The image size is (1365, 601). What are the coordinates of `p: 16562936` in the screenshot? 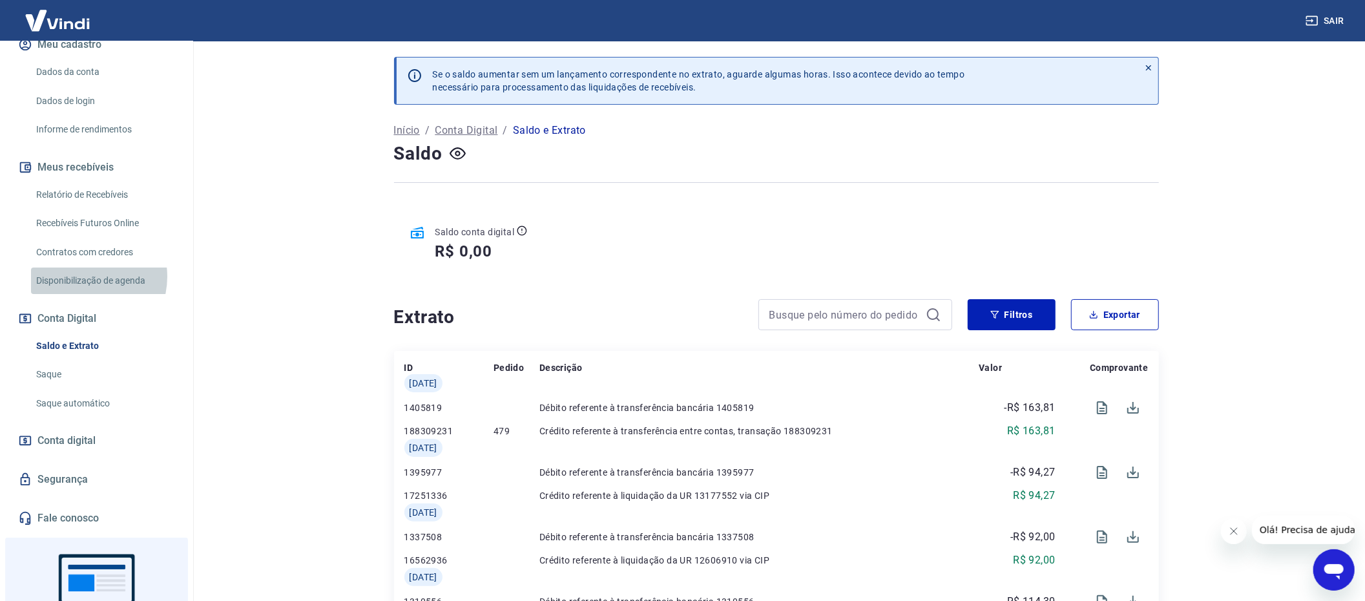 It's located at (449, 560).